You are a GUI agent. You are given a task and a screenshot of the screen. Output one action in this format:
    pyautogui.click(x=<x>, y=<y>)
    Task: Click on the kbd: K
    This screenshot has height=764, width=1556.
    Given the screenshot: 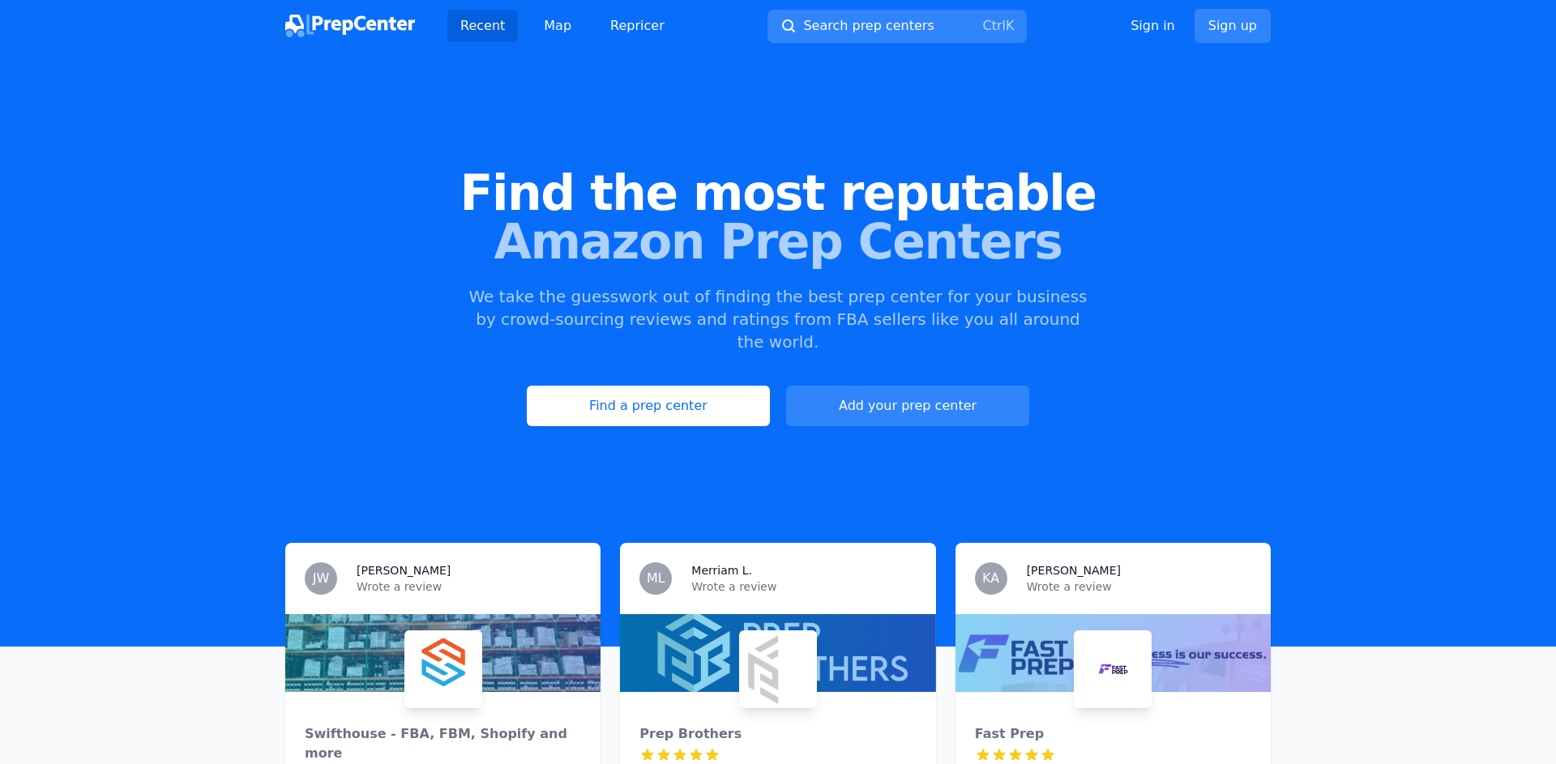 What is the action you would take?
    pyautogui.click(x=1010, y=25)
    